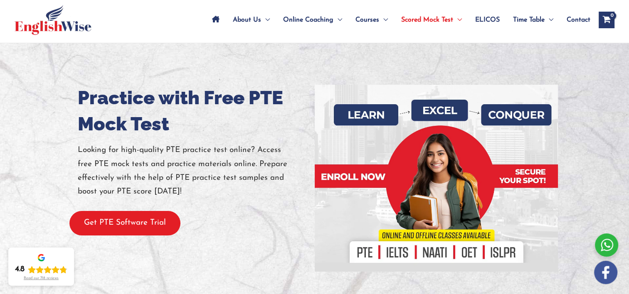 The height and width of the screenshot is (294, 629). I want to click on a: Scored Mock TestMenu Toggle, so click(432, 20).